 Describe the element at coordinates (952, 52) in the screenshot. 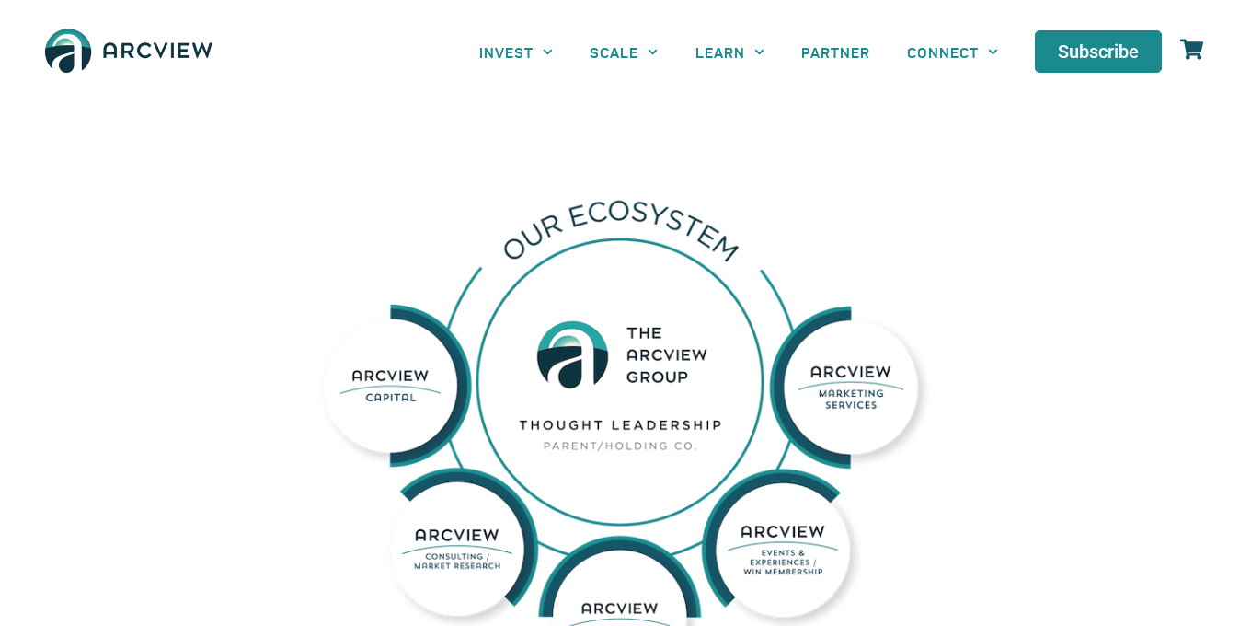

I see `a: CONNECT` at that location.